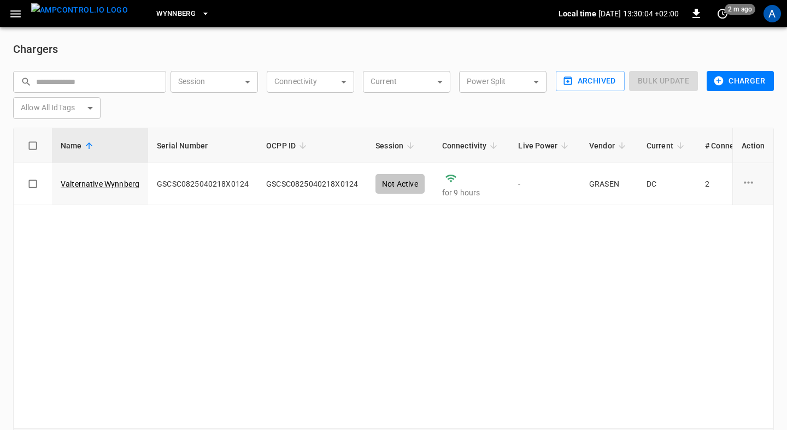  I want to click on span: 2 m ago, so click(740, 9).